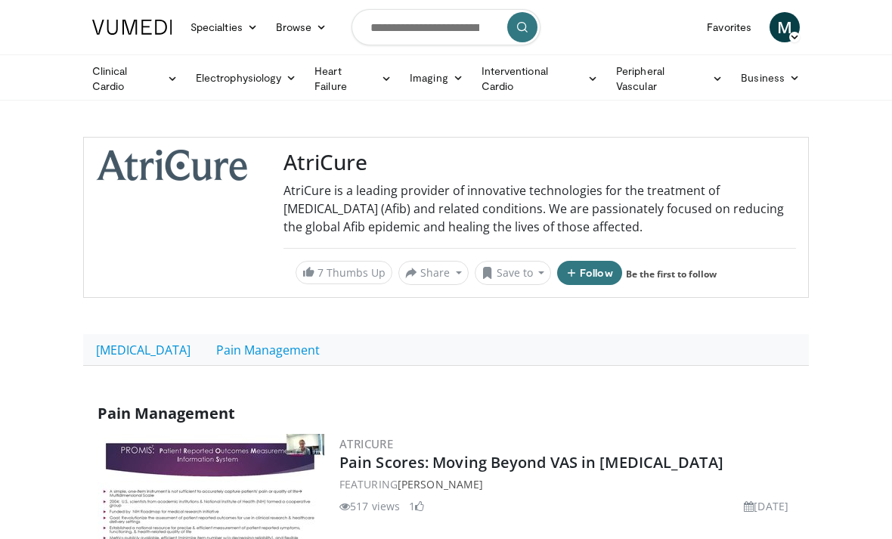  What do you see at coordinates (784, 27) in the screenshot?
I see `a: M` at bounding box center [784, 27].